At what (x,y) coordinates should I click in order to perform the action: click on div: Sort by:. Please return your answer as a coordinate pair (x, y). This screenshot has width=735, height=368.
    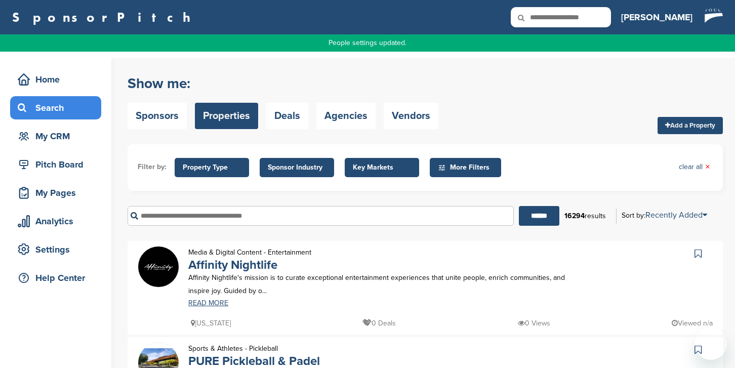
    Looking at the image, I should click on (665, 215).